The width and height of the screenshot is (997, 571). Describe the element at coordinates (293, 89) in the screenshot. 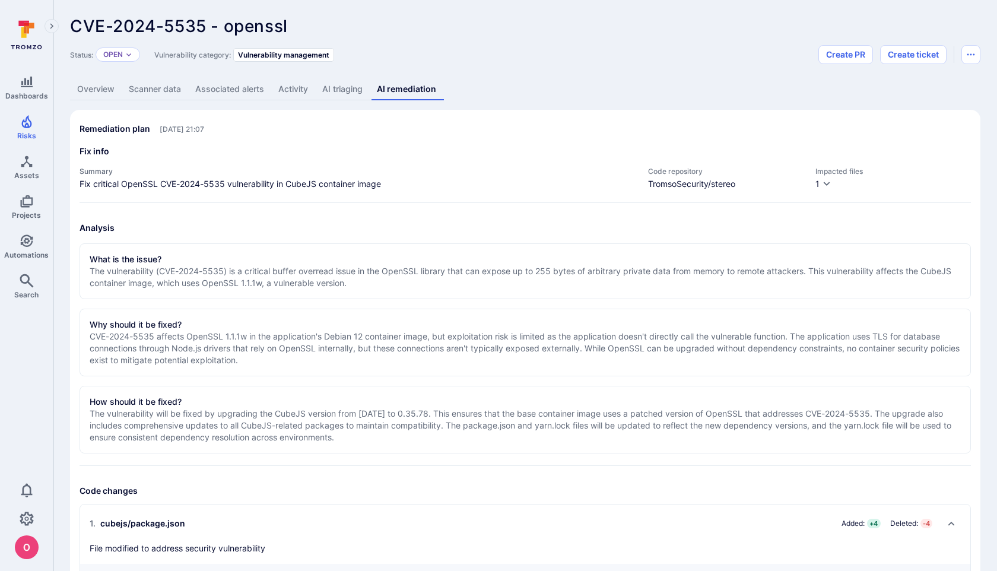

I see `a: Activity` at that location.